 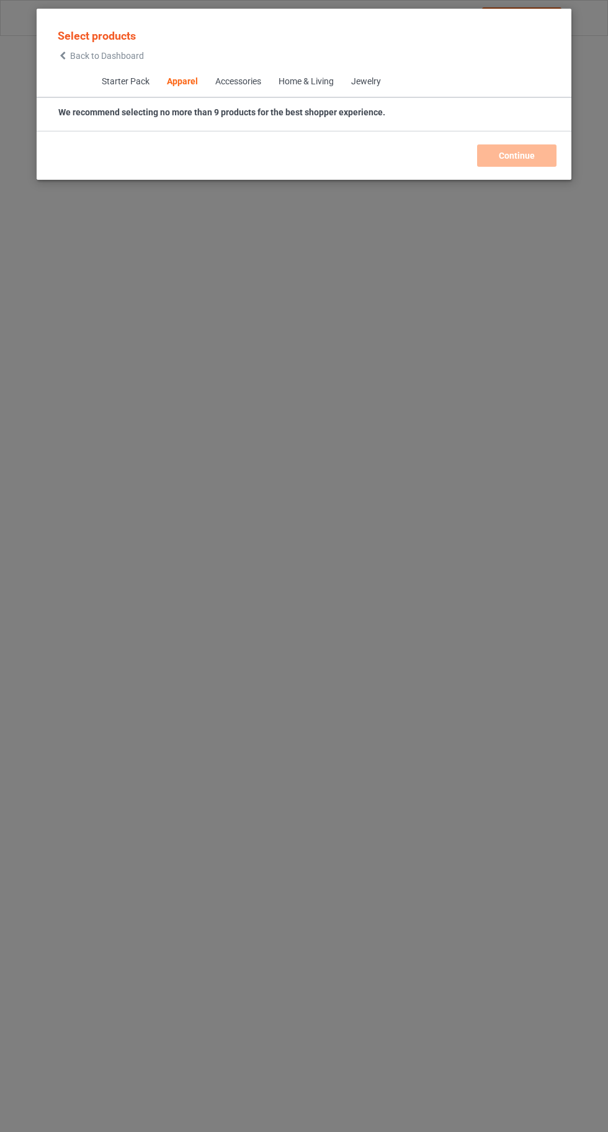 What do you see at coordinates (125, 82) in the screenshot?
I see `span: Starter Pack` at bounding box center [125, 82].